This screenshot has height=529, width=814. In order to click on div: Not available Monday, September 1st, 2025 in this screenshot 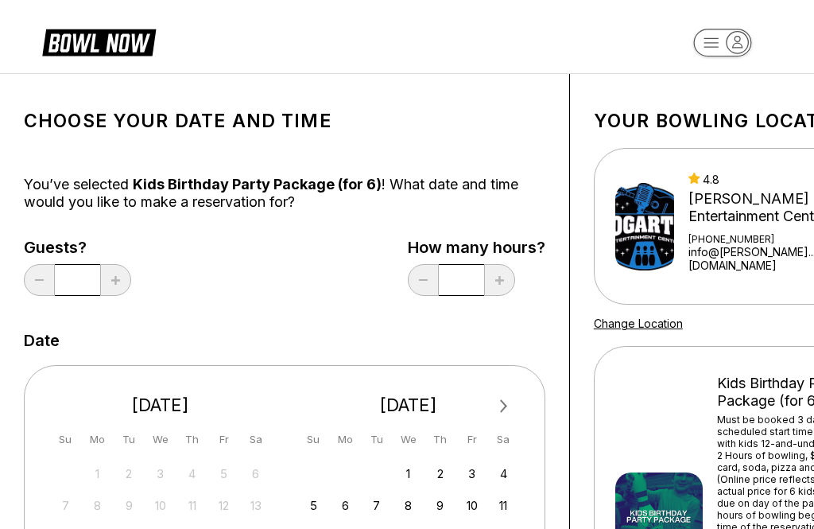, I will do `click(97, 473)`.